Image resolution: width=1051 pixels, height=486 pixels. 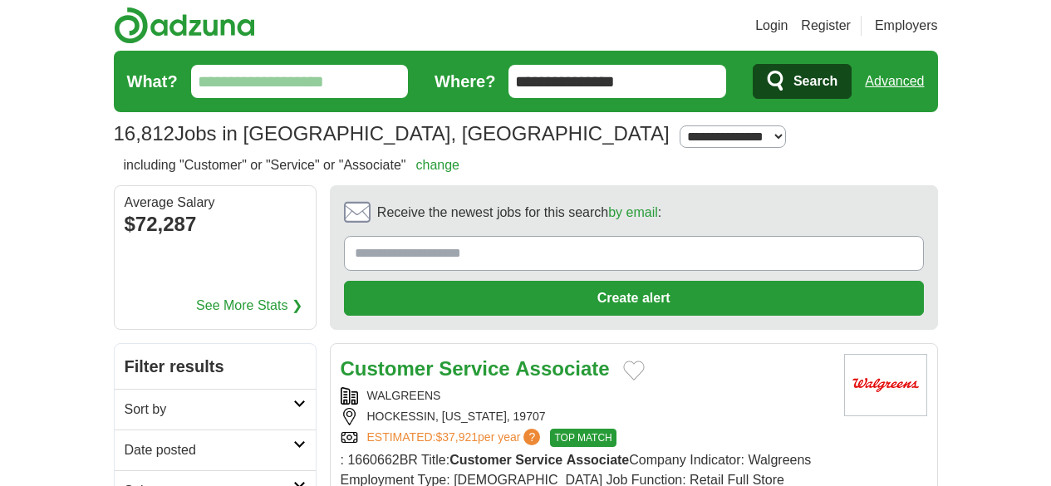 What do you see at coordinates (404, 395) in the screenshot?
I see `a: WALGREENS` at bounding box center [404, 395].